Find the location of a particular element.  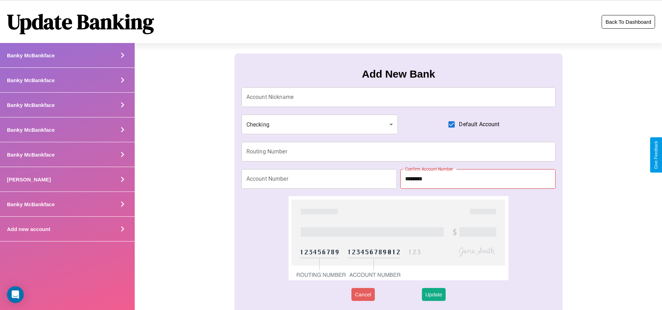

div: Open Intercom Messenger is located at coordinates (15, 294).